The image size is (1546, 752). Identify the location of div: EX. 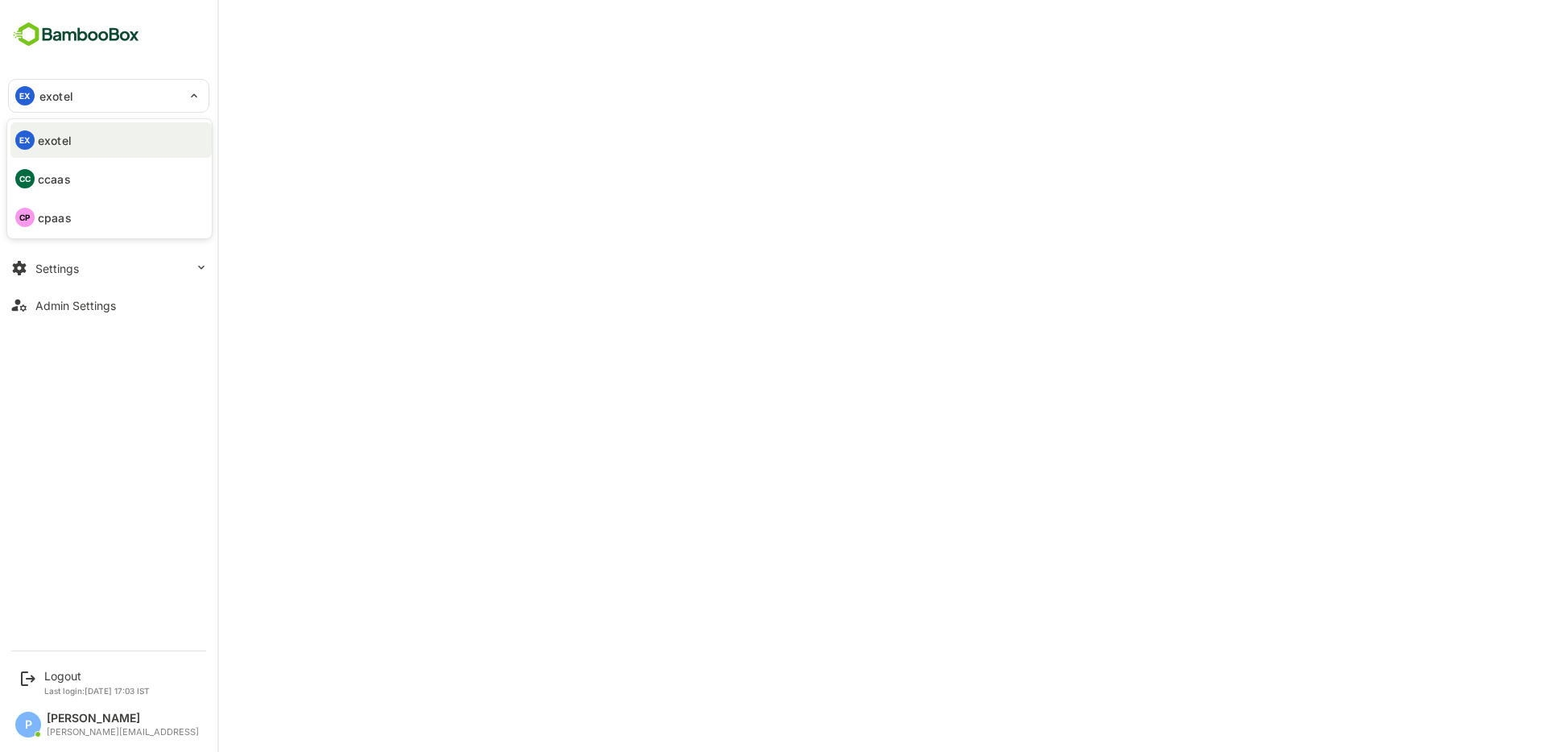
(25, 140).